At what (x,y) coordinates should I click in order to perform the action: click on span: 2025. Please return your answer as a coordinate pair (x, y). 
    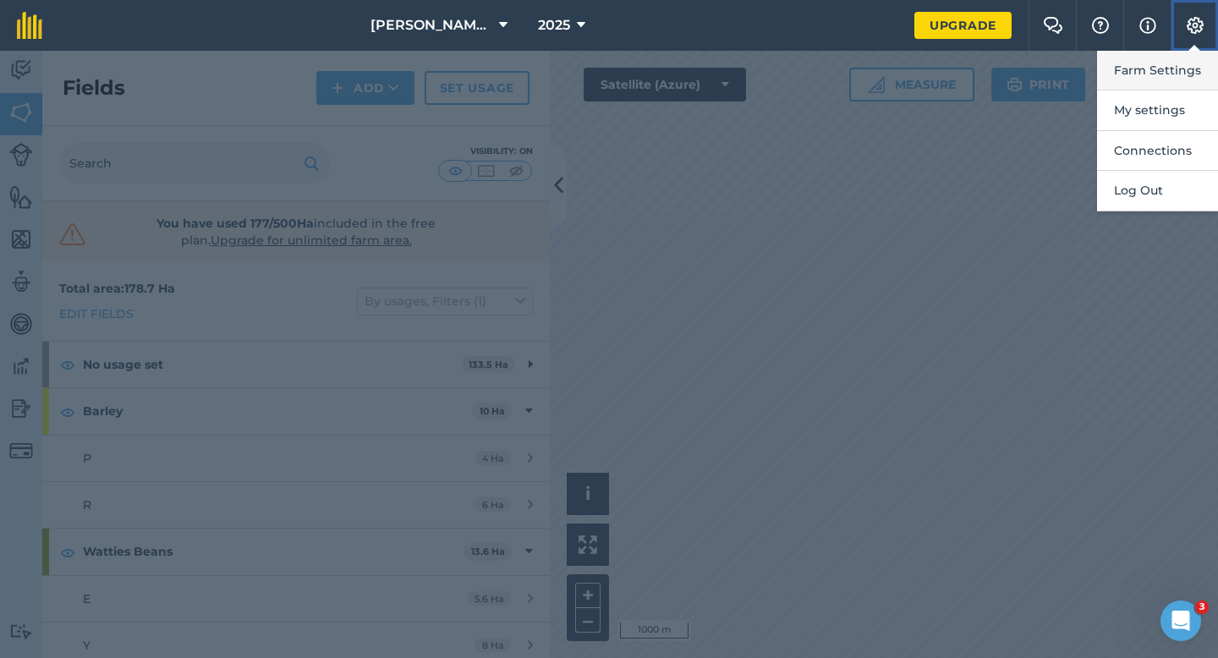
    Looking at the image, I should click on (554, 25).